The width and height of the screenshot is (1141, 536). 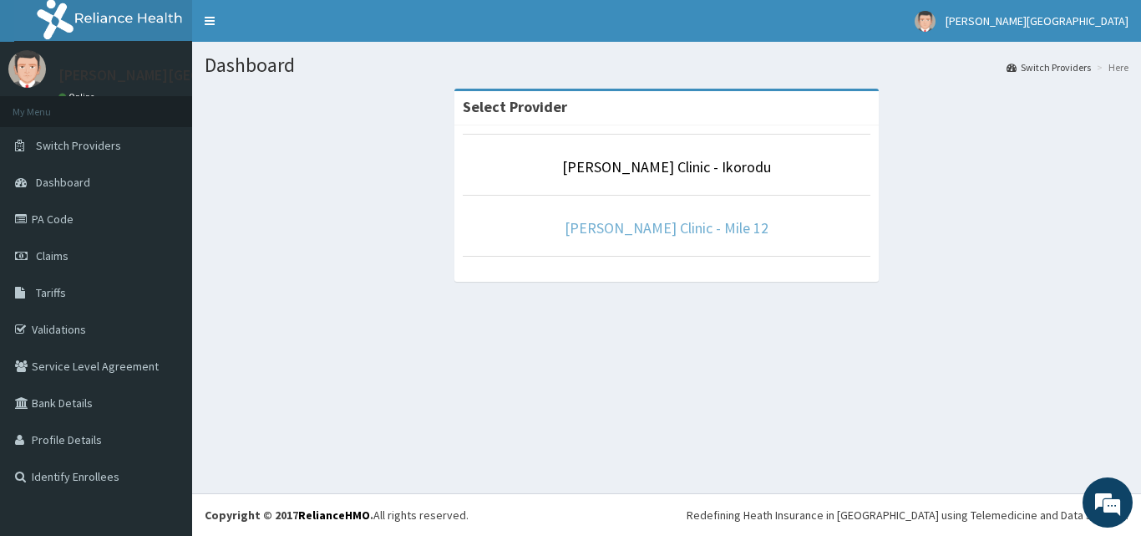 I want to click on a: Online, so click(x=79, y=97).